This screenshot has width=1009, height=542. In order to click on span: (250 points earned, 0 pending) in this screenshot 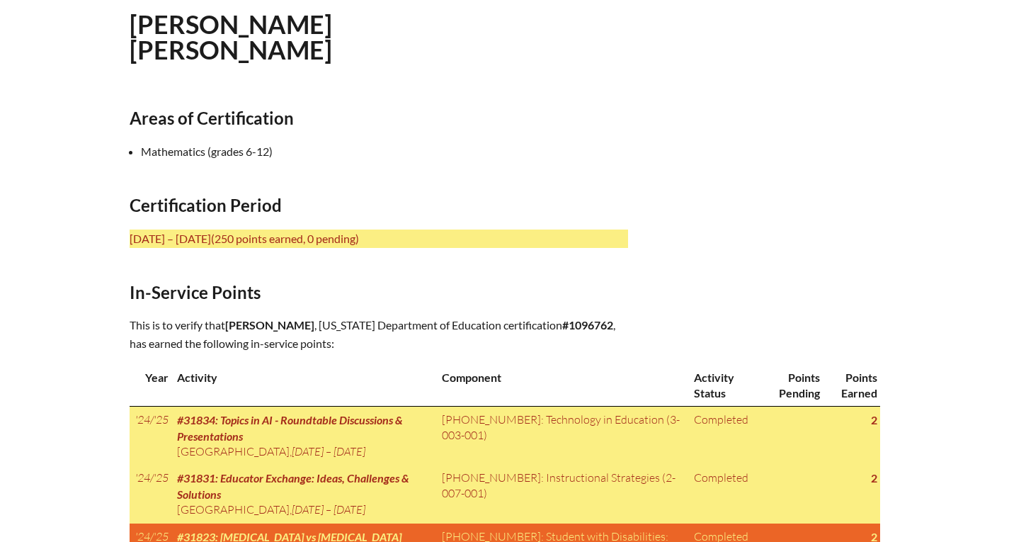, I will do `click(285, 238)`.